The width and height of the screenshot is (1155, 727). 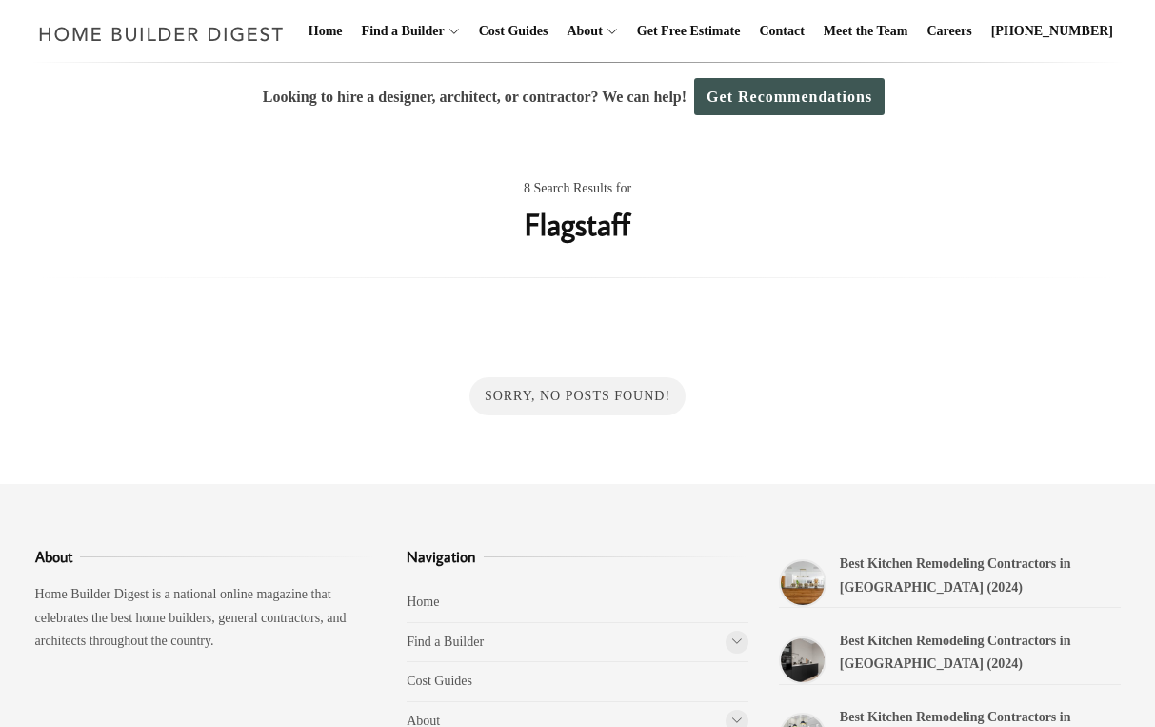 I want to click on a: Contact, so click(x=781, y=31).